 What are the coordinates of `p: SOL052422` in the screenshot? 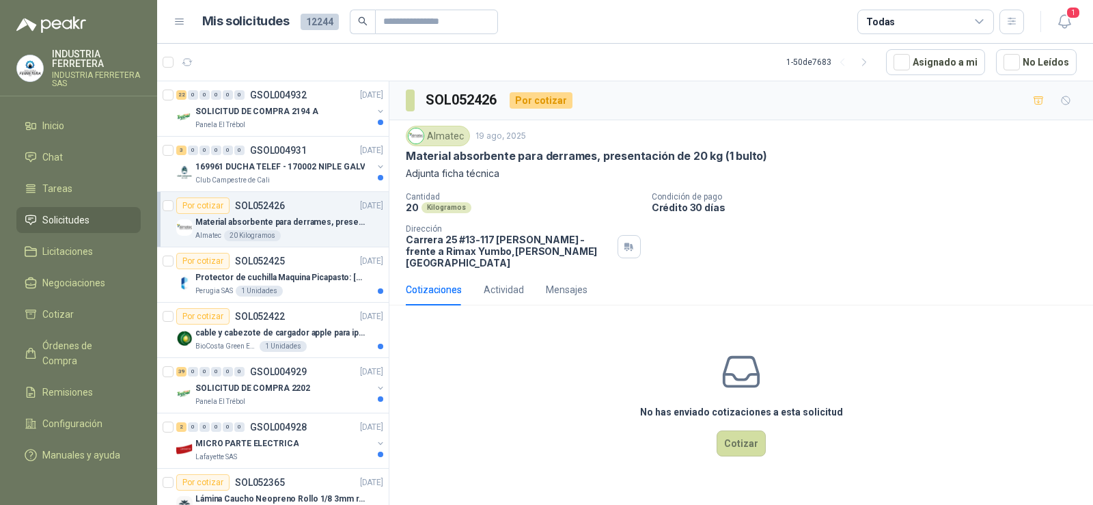 It's located at (260, 316).